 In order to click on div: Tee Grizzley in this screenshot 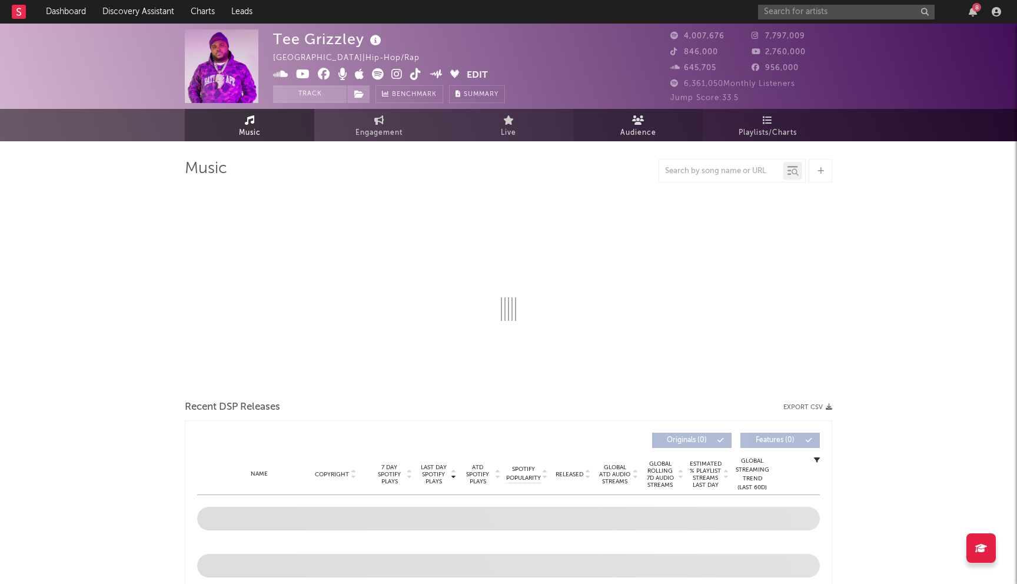, I will do `click(329, 39)`.